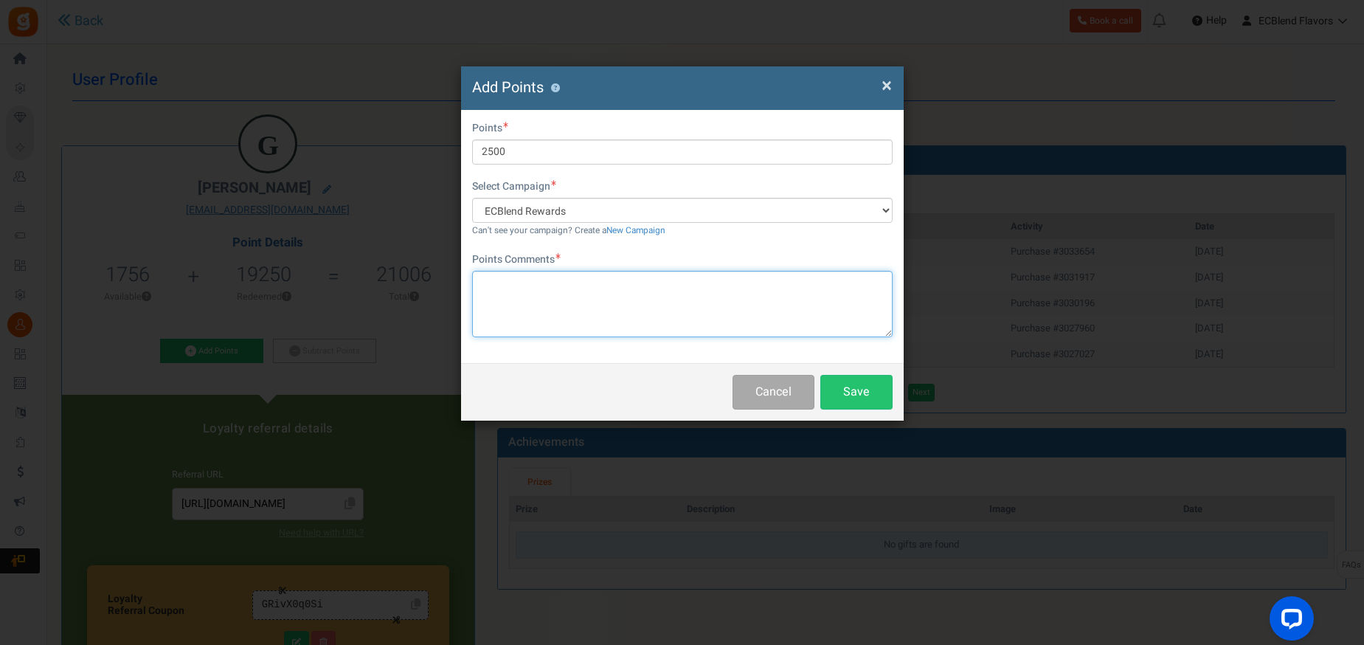 The image size is (1364, 645). What do you see at coordinates (490, 128) in the screenshot?
I see `label: Points` at bounding box center [490, 128].